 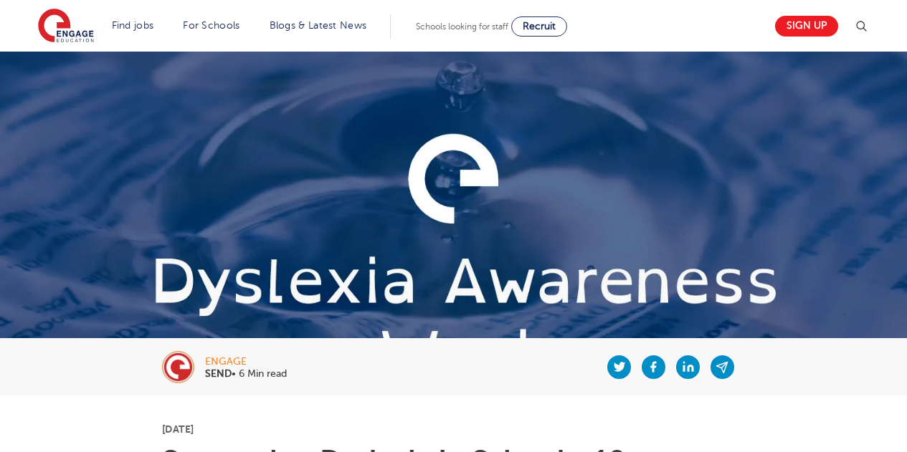 What do you see at coordinates (462, 27) in the screenshot?
I see `span: Schools looking for staff` at bounding box center [462, 27].